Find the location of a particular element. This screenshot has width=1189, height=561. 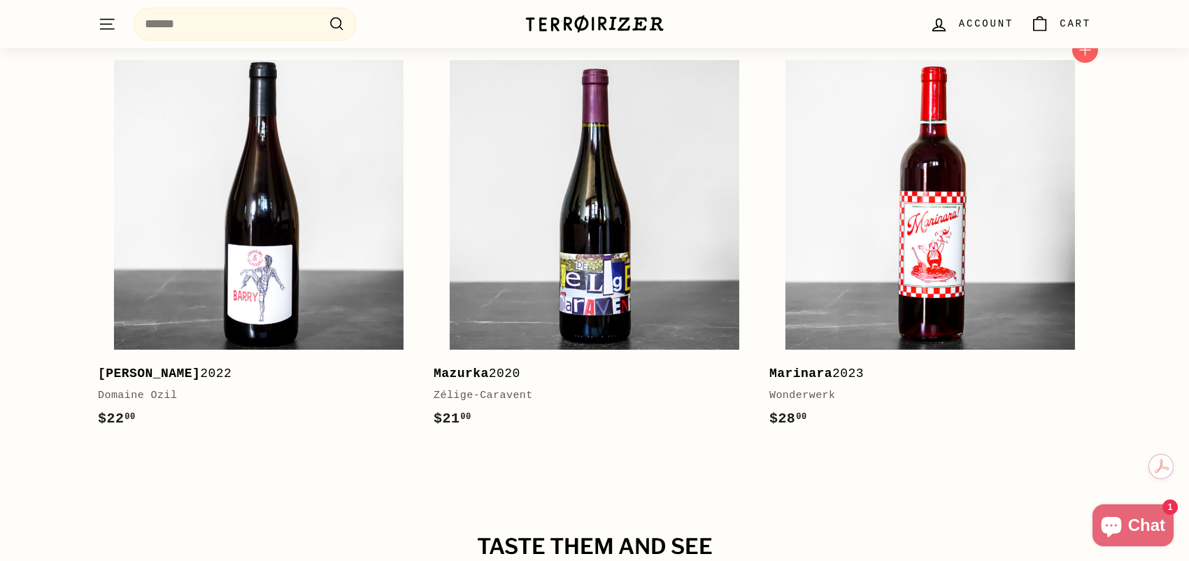

span: Cart is located at coordinates (1075, 24).